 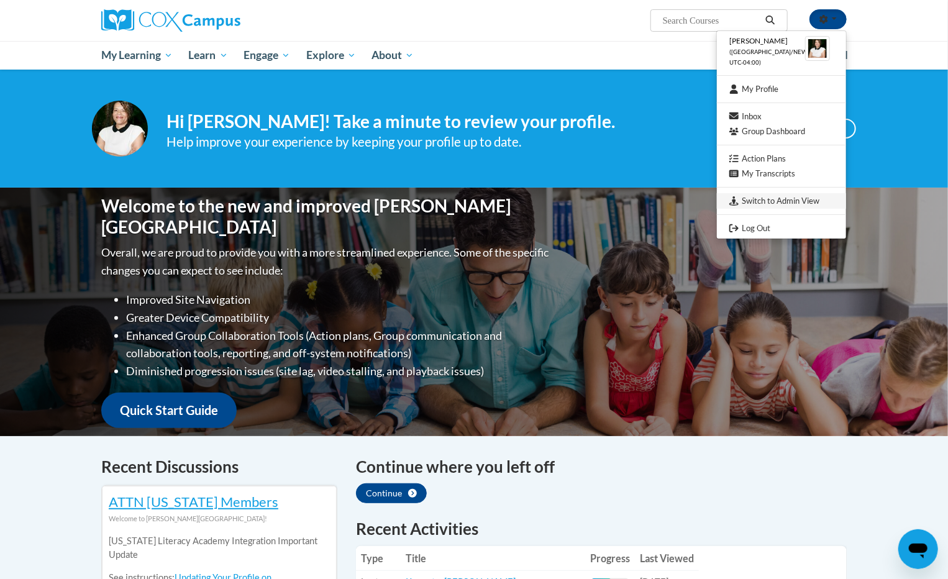 I want to click on button: Account Settings, so click(x=828, y=19).